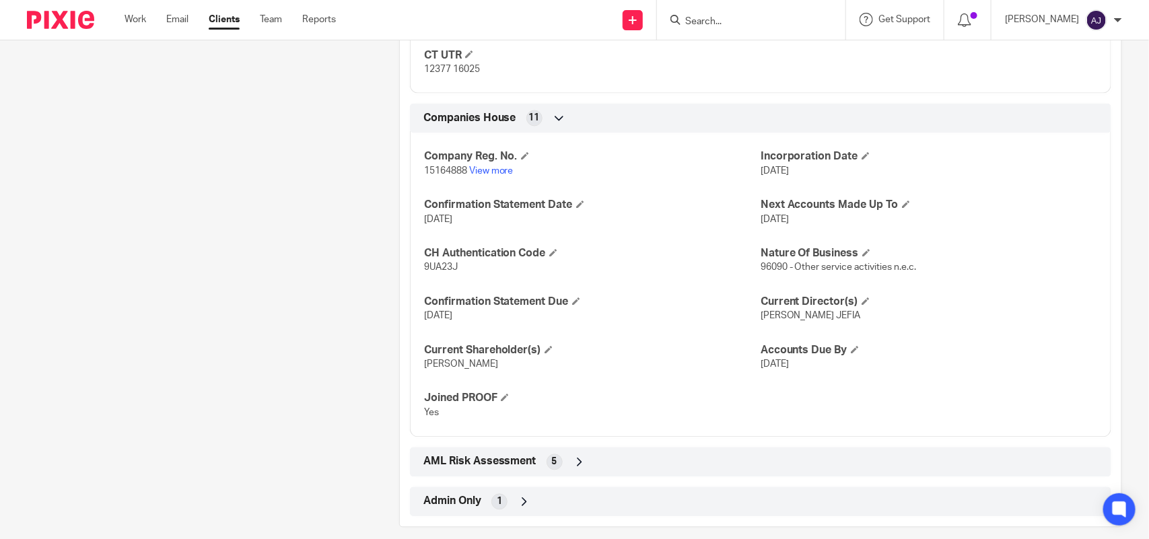 The width and height of the screenshot is (1149, 539). Describe the element at coordinates (592, 205) in the screenshot. I see `h4: Confirmation Statement Date` at that location.